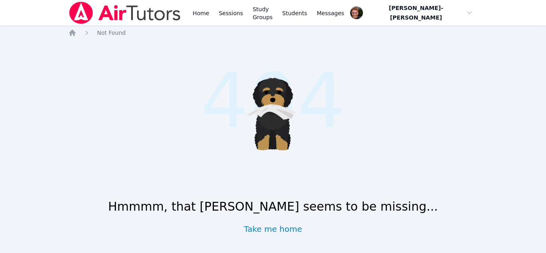 The image size is (546, 253). What do you see at coordinates (331, 13) in the screenshot?
I see `span: Messages` at bounding box center [331, 13].